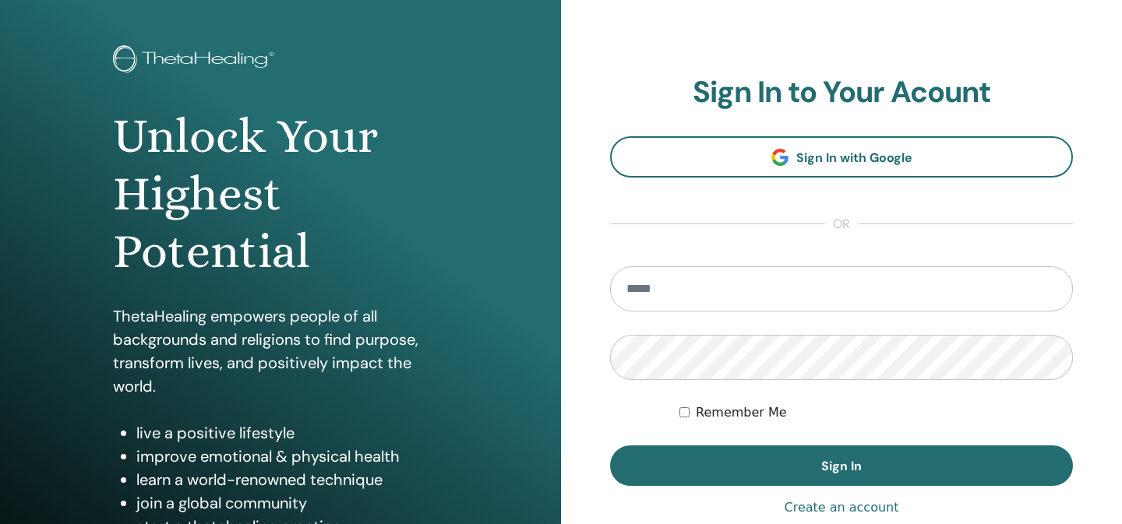 The height and width of the screenshot is (524, 1122). I want to click on a: Sign In with Google, so click(842, 157).